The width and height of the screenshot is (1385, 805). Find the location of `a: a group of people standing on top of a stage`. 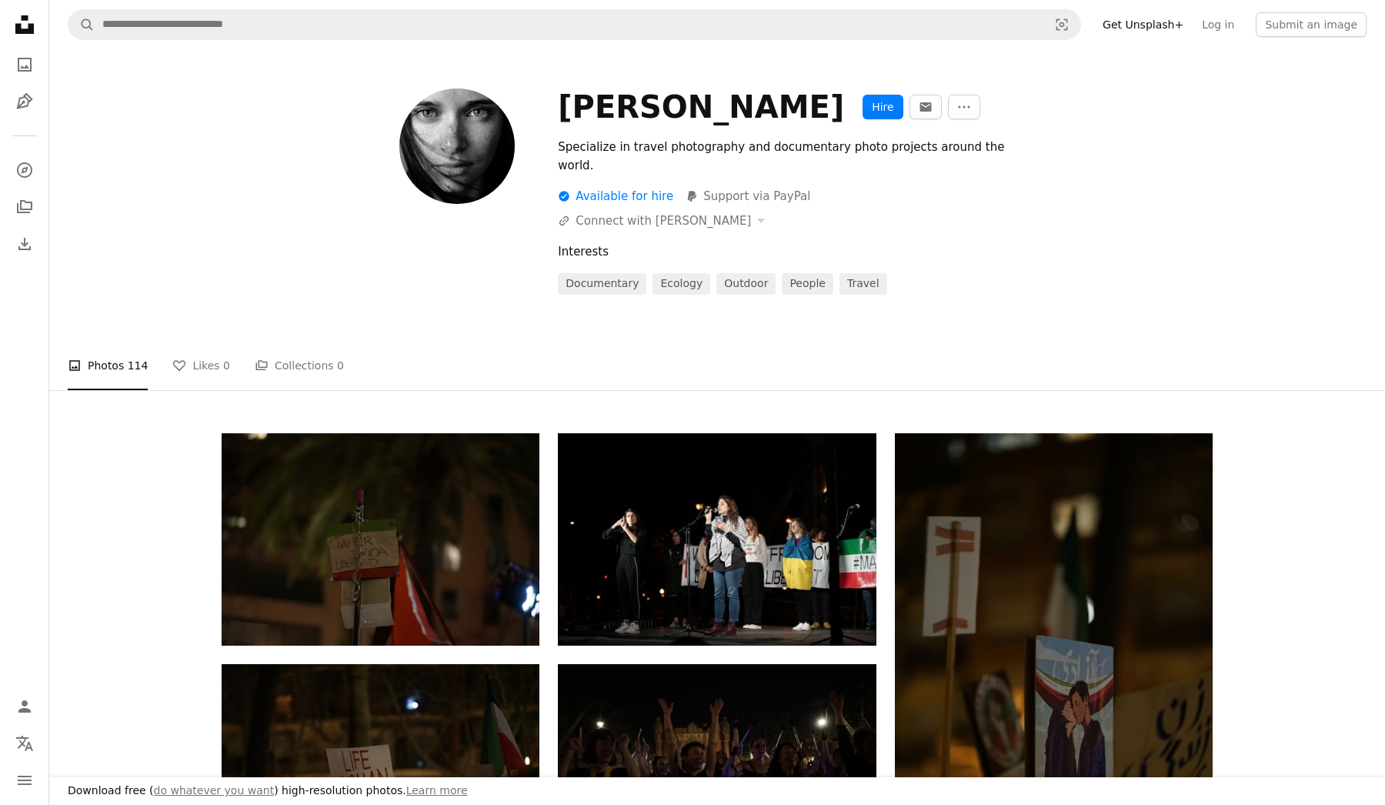

a: a group of people standing on top of a stage is located at coordinates (716, 539).